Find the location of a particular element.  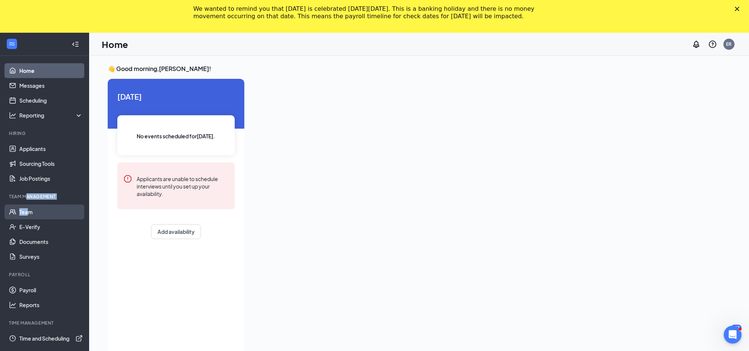

div: Team Management is located at coordinates (45, 196).